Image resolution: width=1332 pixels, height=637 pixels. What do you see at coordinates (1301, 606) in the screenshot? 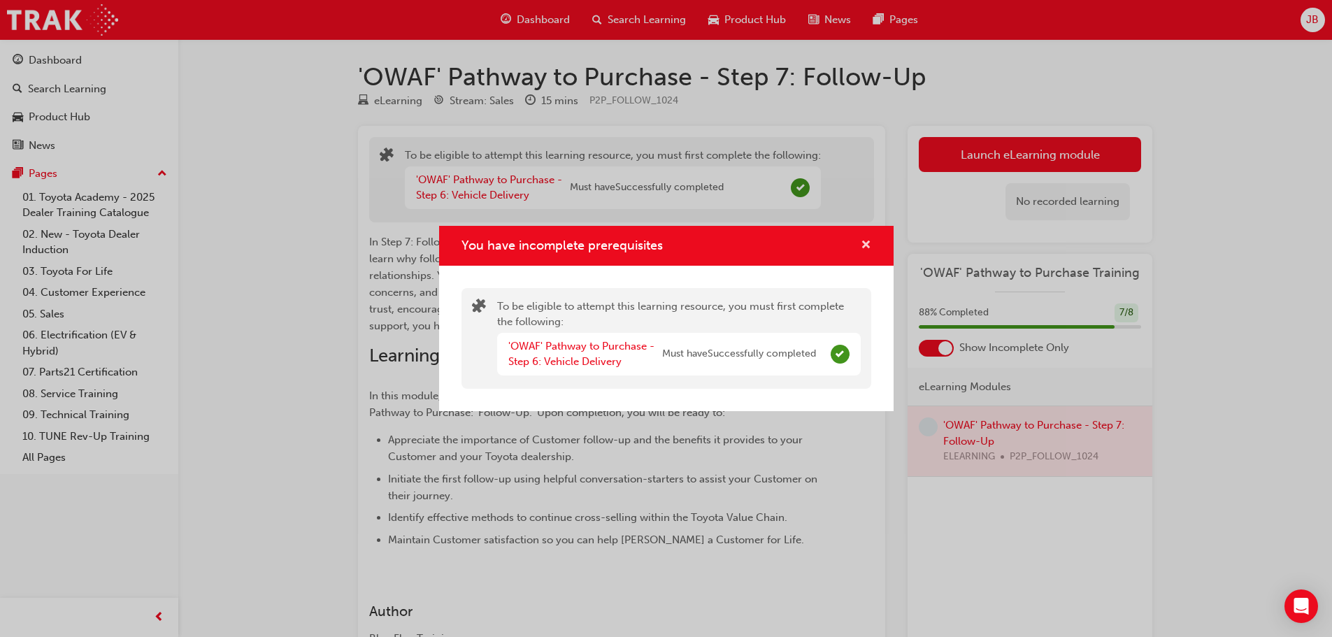
I see `div: Open Intercom Messenger` at bounding box center [1301, 606].